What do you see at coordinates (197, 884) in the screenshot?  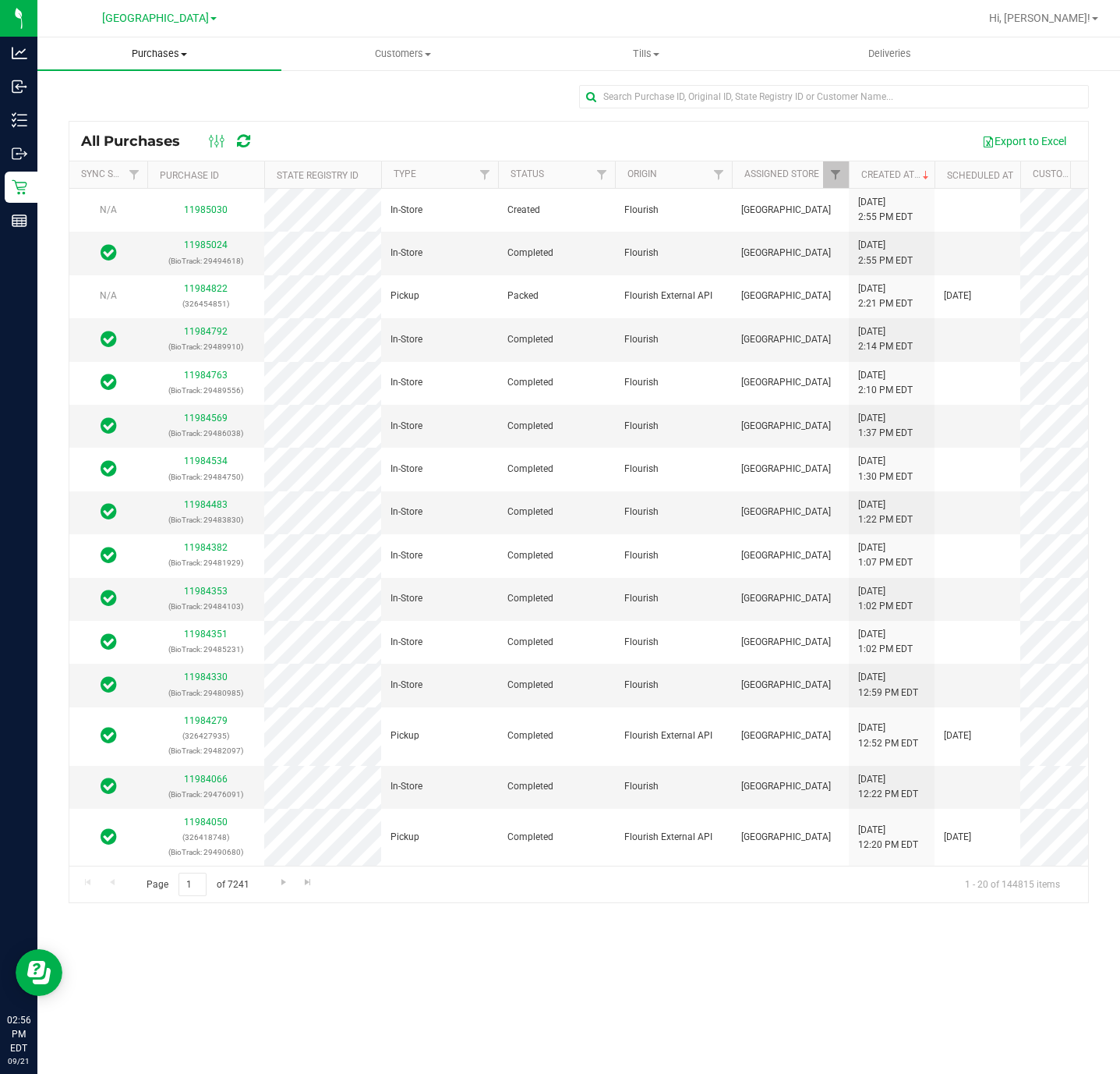 I see `span: Page of 7241` at bounding box center [197, 884].